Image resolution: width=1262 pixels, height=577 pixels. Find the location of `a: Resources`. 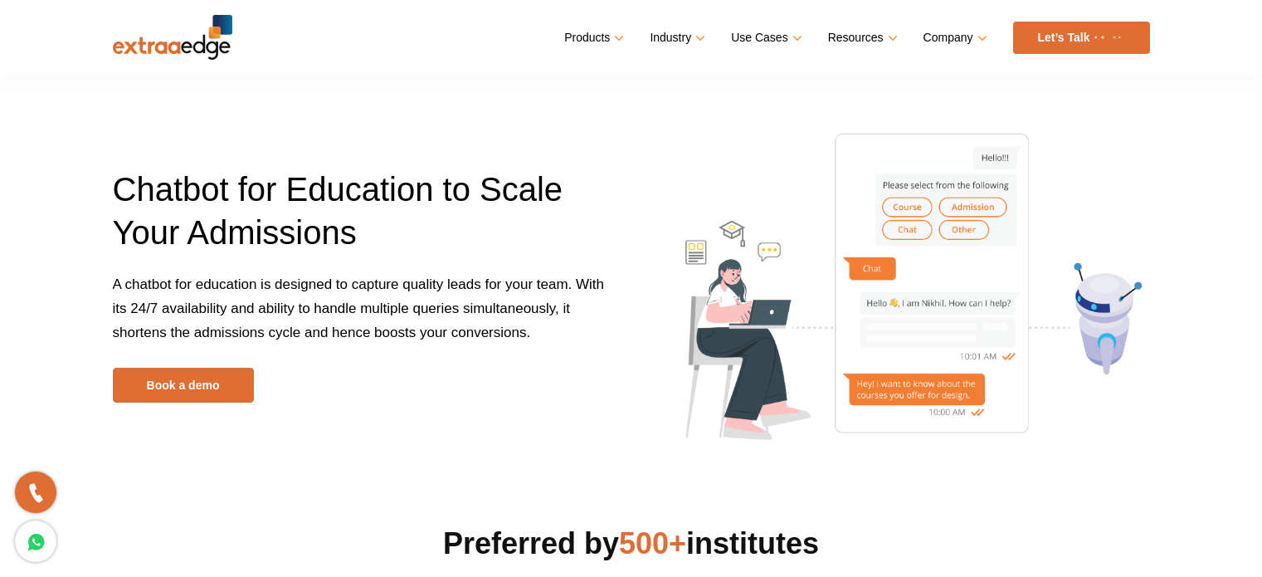

a: Resources is located at coordinates (861, 37).